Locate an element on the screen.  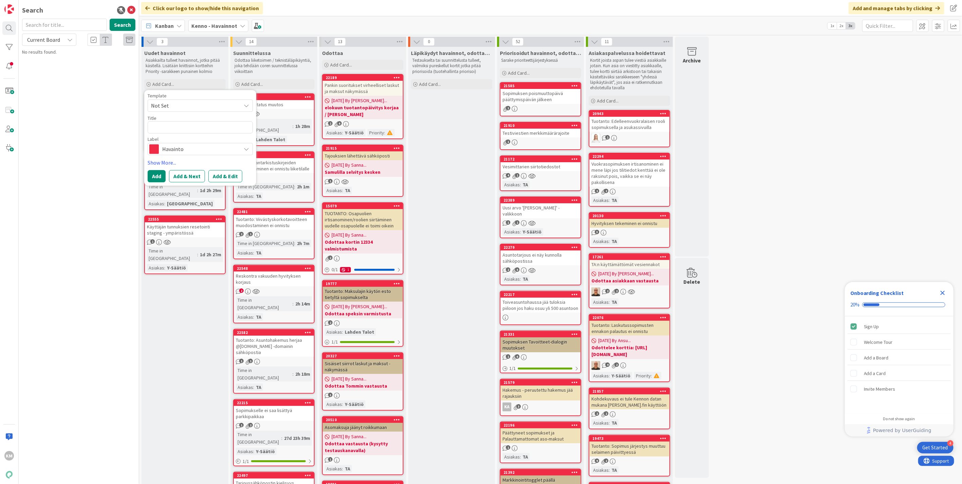
div: Y-Säätiö is located at coordinates (176, 268).